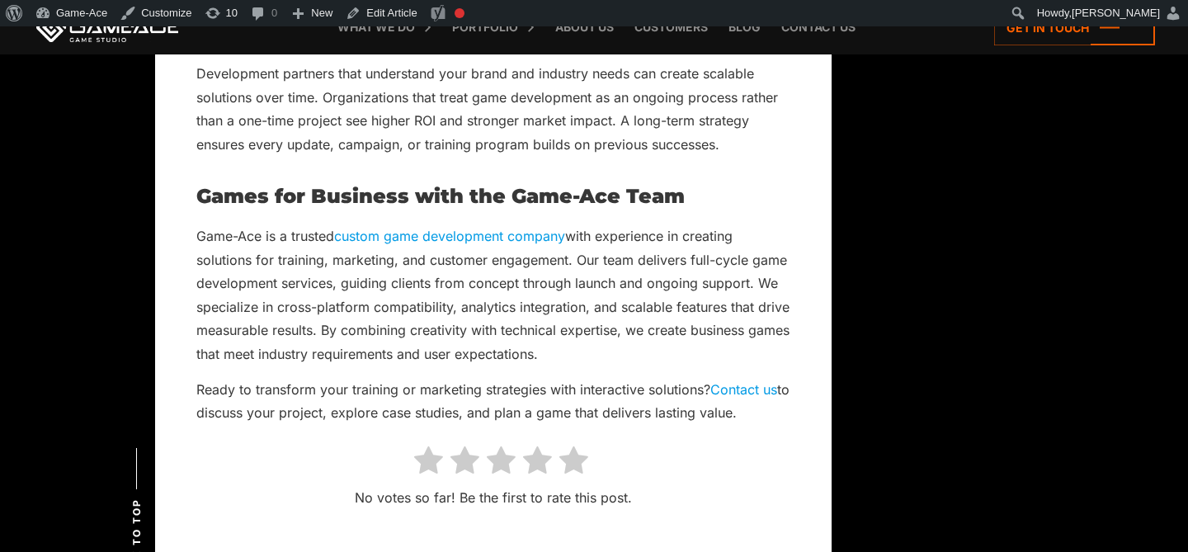  What do you see at coordinates (493, 295) in the screenshot?
I see `p: Game-Ace is a trusted with experience in creating solutions for training, marketing, and customer...` at bounding box center [493, 295].